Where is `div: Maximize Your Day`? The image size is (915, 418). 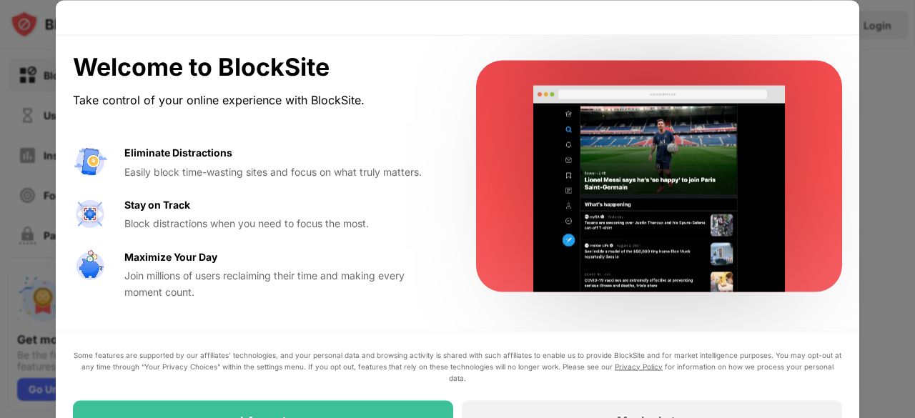
div: Maximize Your Day is located at coordinates (171, 257).